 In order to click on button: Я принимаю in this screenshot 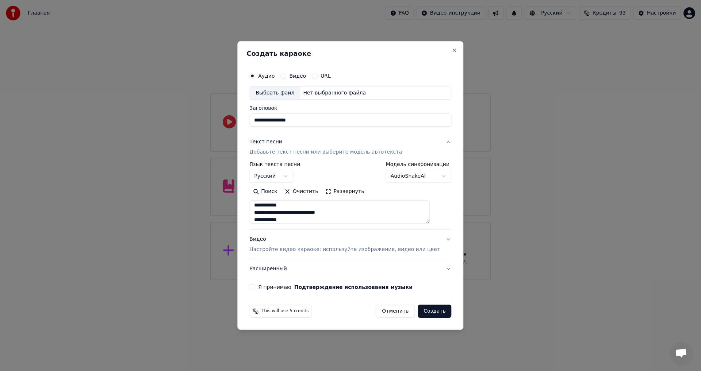, I will do `click(353, 287)`.